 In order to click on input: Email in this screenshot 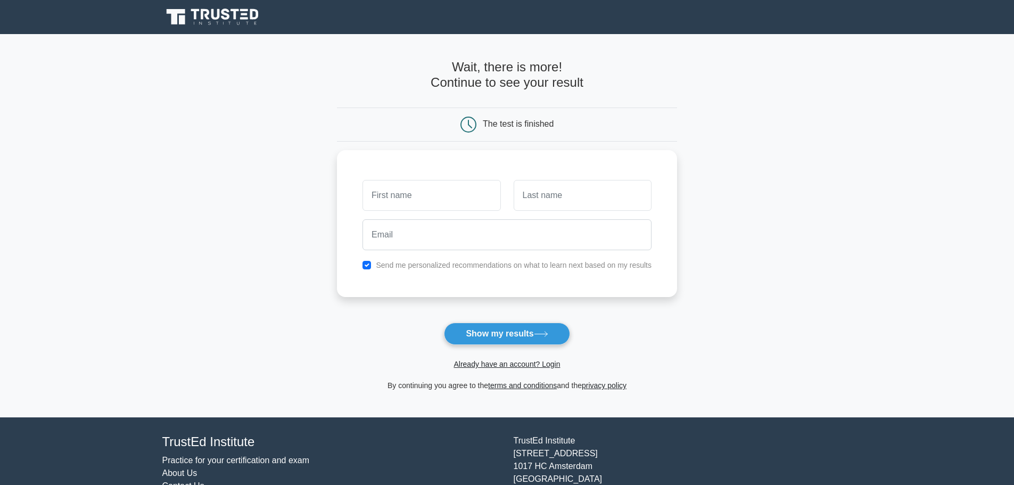, I will do `click(507, 235)`.